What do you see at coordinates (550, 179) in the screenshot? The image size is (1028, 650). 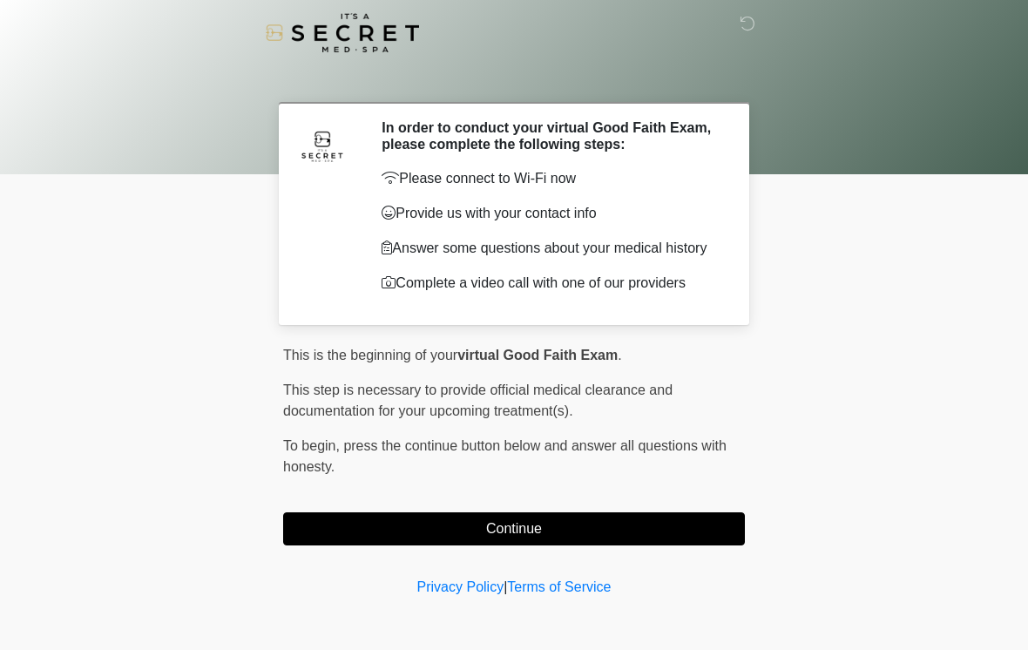 I see `p: Please connect to Wi-Fi now` at bounding box center [550, 179].